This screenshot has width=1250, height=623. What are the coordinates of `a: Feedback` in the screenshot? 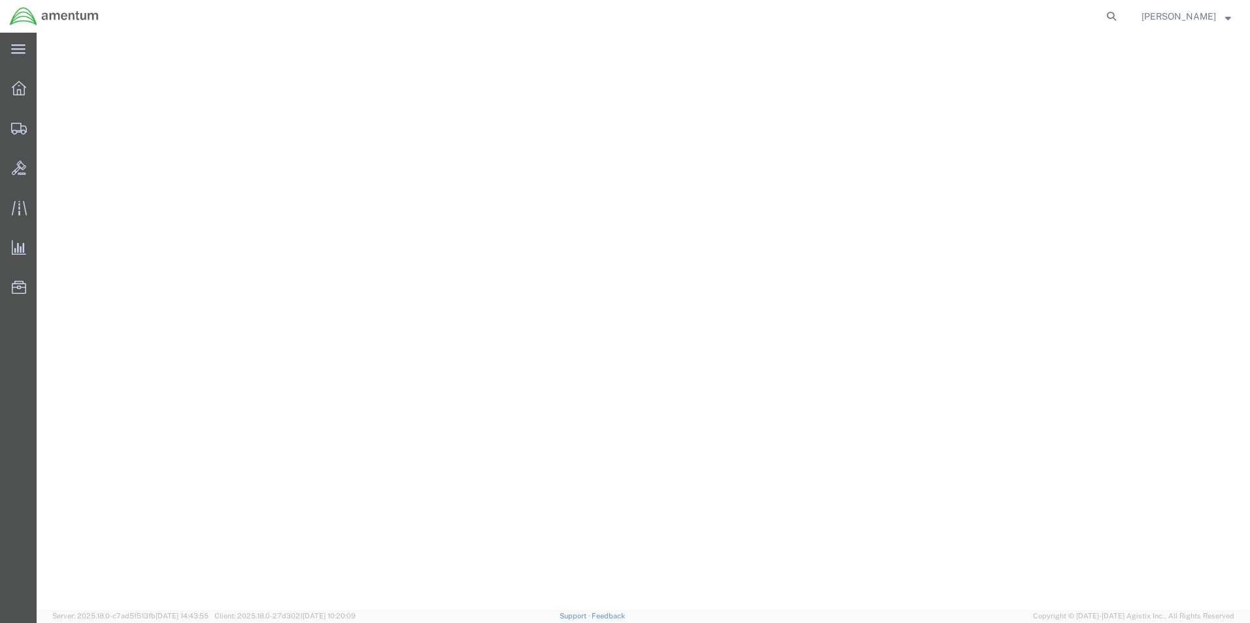 It's located at (608, 616).